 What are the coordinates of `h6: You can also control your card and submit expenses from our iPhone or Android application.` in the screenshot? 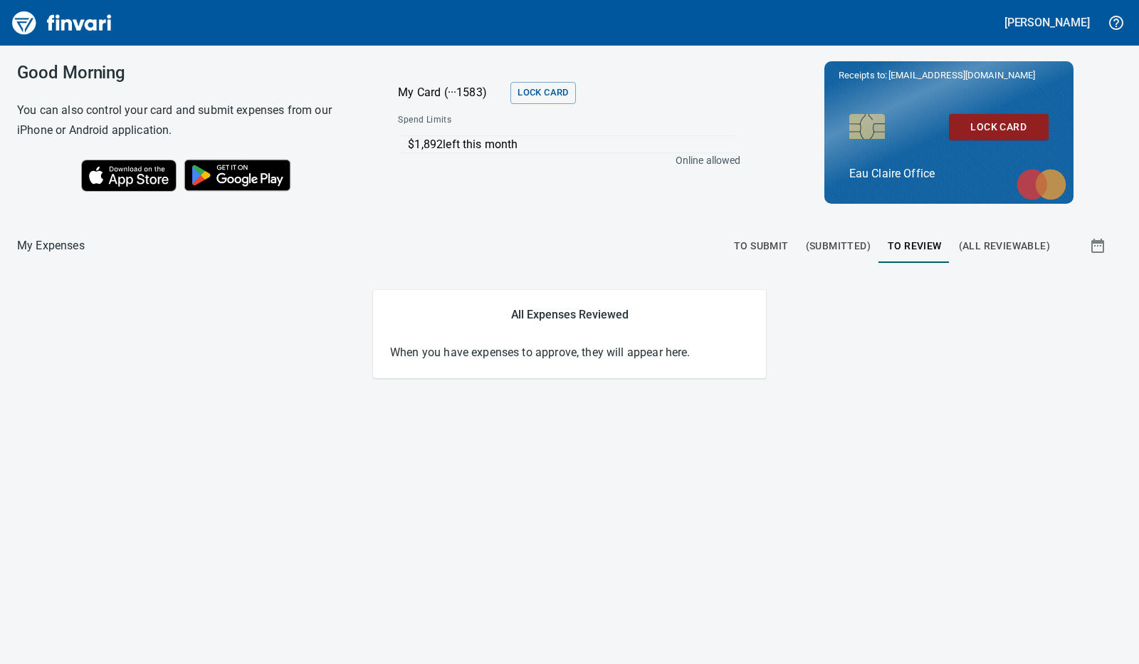 It's located at (189, 120).